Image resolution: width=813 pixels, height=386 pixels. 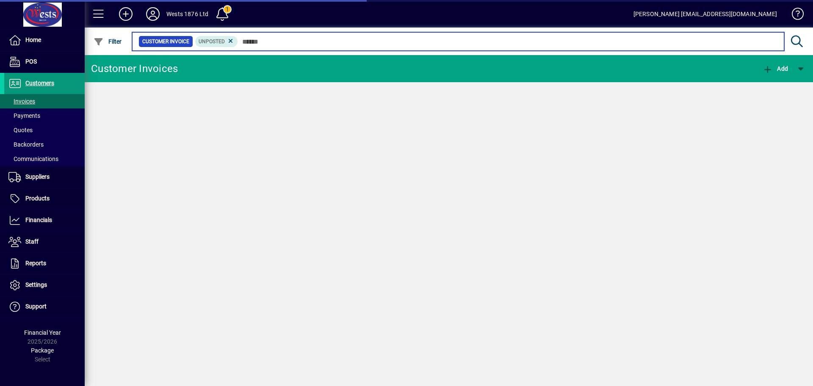 I want to click on a: Quotes, so click(x=44, y=130).